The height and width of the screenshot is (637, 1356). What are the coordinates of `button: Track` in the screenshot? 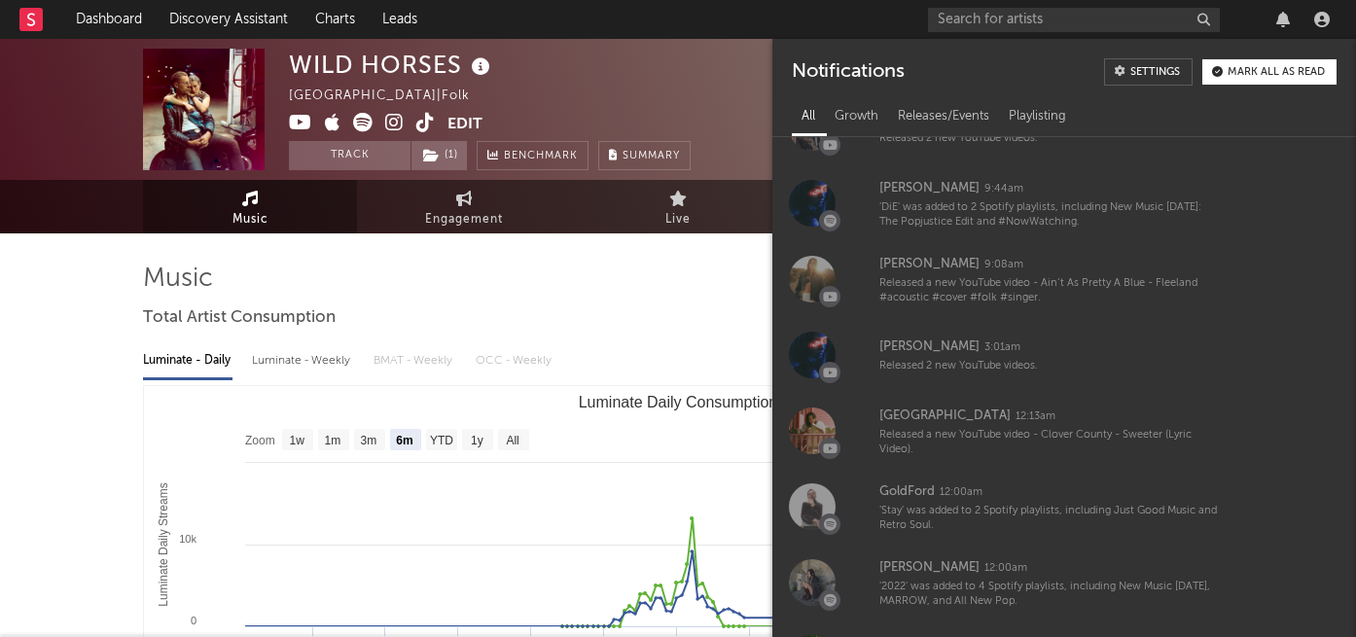 It's located at (349, 156).